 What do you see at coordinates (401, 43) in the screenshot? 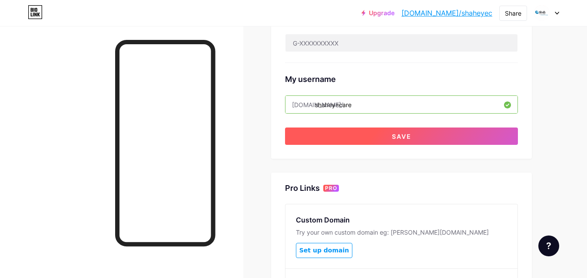
I see `input: G-XXXXXXXXXX` at bounding box center [401, 43].